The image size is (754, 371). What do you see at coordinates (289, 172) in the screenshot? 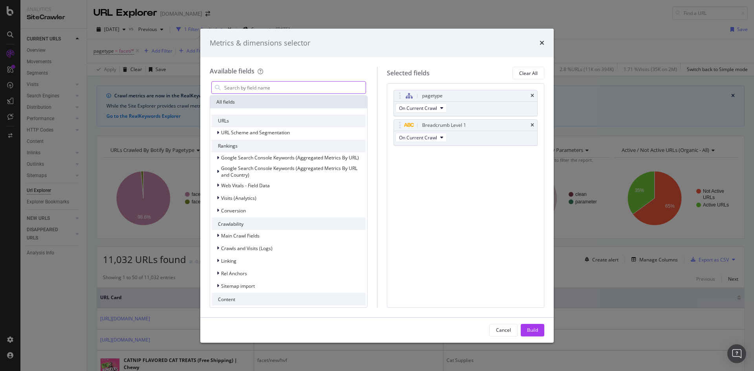
I see `span: Google Search Console Keywords (Aggregated Metrics By URL and Country)` at bounding box center [289, 172].